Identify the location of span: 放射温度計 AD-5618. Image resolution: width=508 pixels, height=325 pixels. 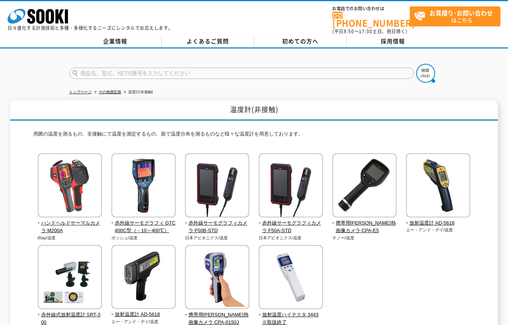
(144, 315).